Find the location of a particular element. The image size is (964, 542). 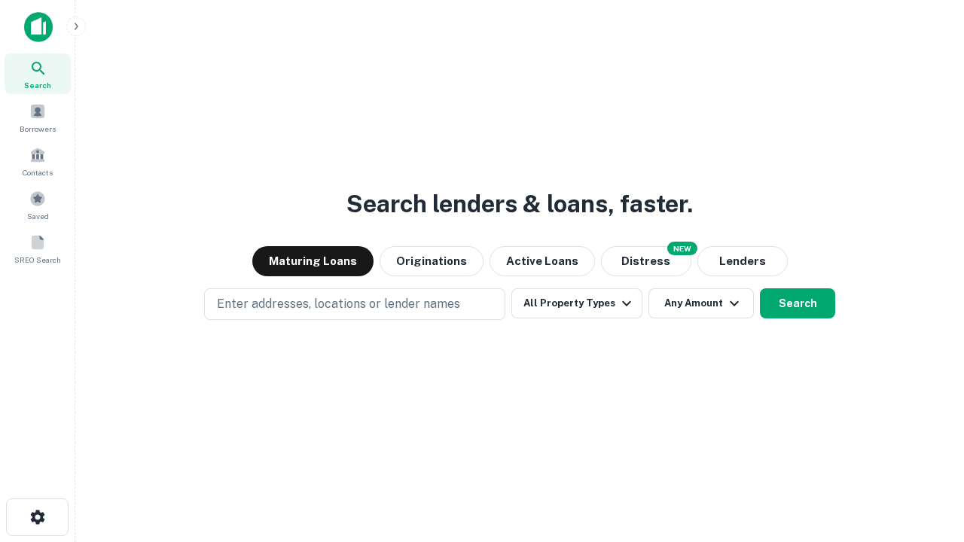

span: Contacts is located at coordinates (38, 172).